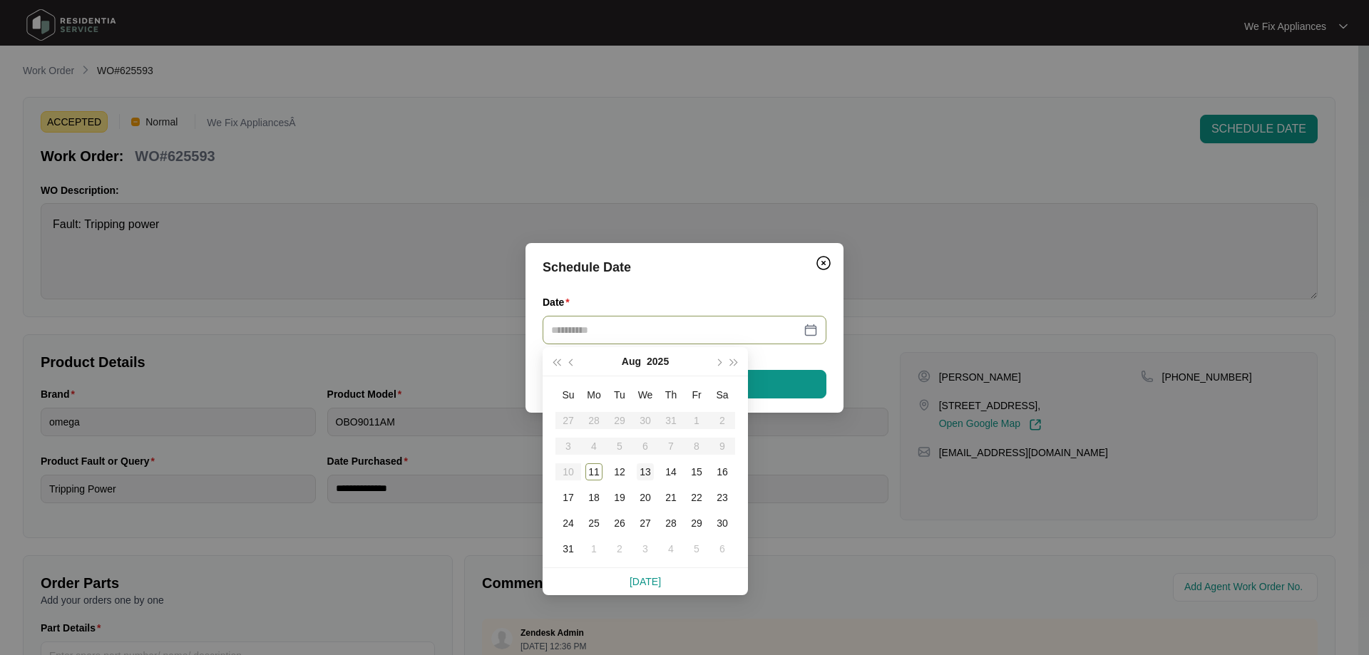 This screenshot has width=1369, height=655. I want to click on td: 2025-08-13, so click(645, 472).